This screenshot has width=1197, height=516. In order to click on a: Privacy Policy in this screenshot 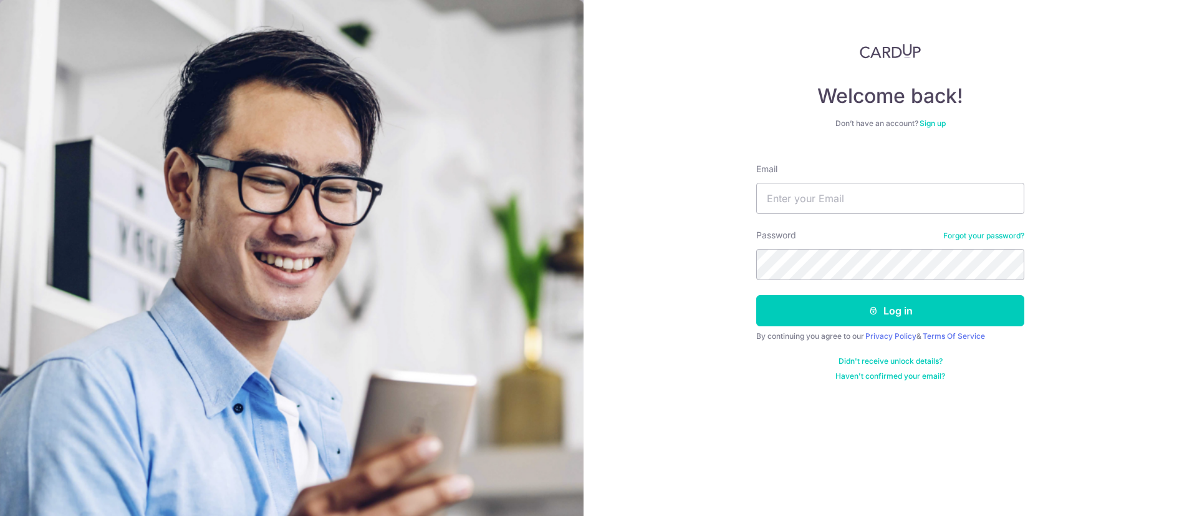, I will do `click(891, 335)`.